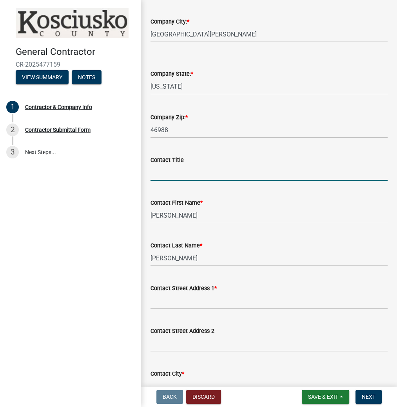 The image size is (397, 407). Describe the element at coordinates (169, 117) in the screenshot. I see `label: Company Zip:` at that location.